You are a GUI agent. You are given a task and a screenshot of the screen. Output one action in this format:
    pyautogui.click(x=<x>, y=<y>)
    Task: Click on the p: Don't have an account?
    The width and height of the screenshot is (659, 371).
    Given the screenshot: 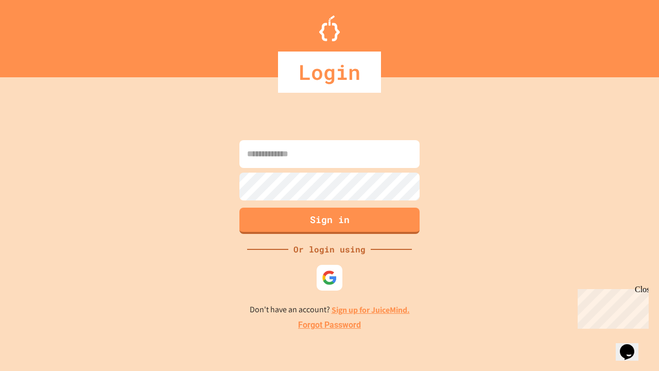 What is the action you would take?
    pyautogui.click(x=329, y=309)
    